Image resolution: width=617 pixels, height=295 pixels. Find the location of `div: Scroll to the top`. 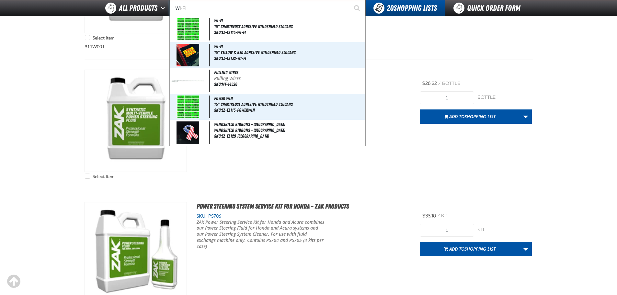

div: Scroll to the top is located at coordinates (14, 282).